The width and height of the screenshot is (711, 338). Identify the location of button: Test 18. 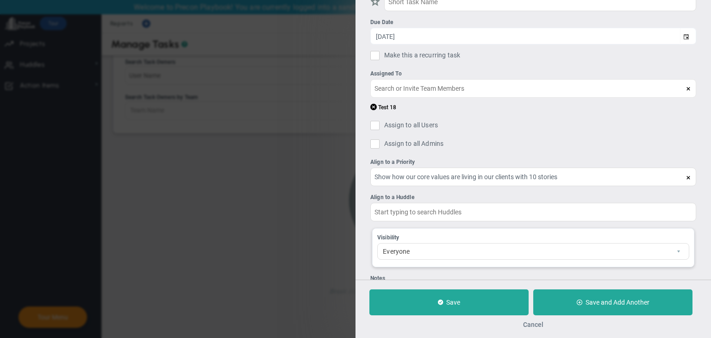
(383, 107).